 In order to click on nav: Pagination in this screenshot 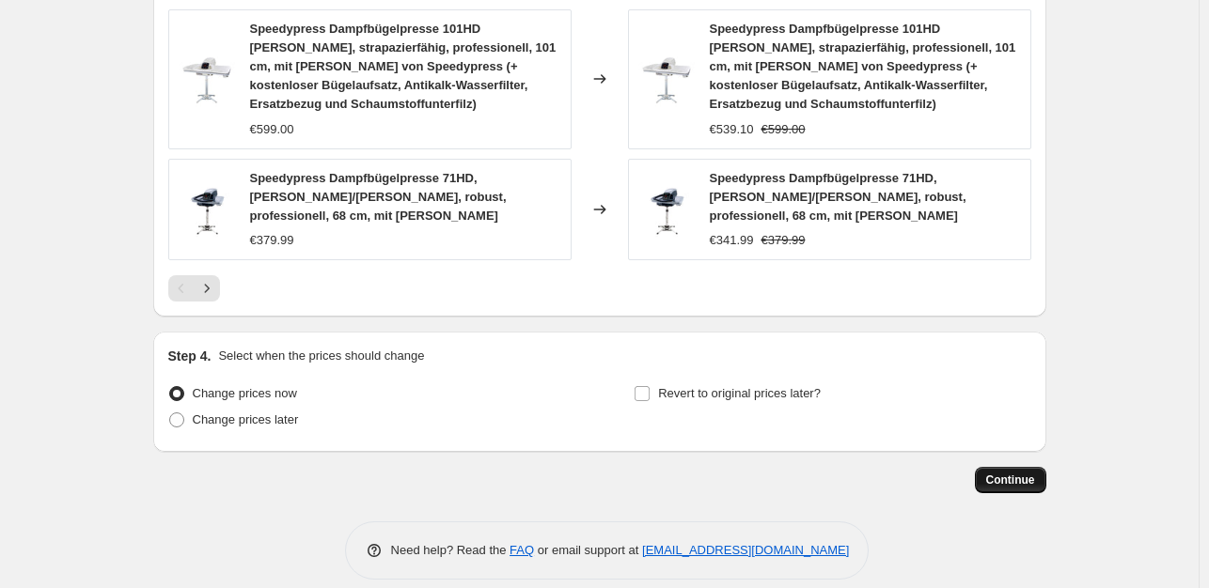, I will do `click(194, 289)`.